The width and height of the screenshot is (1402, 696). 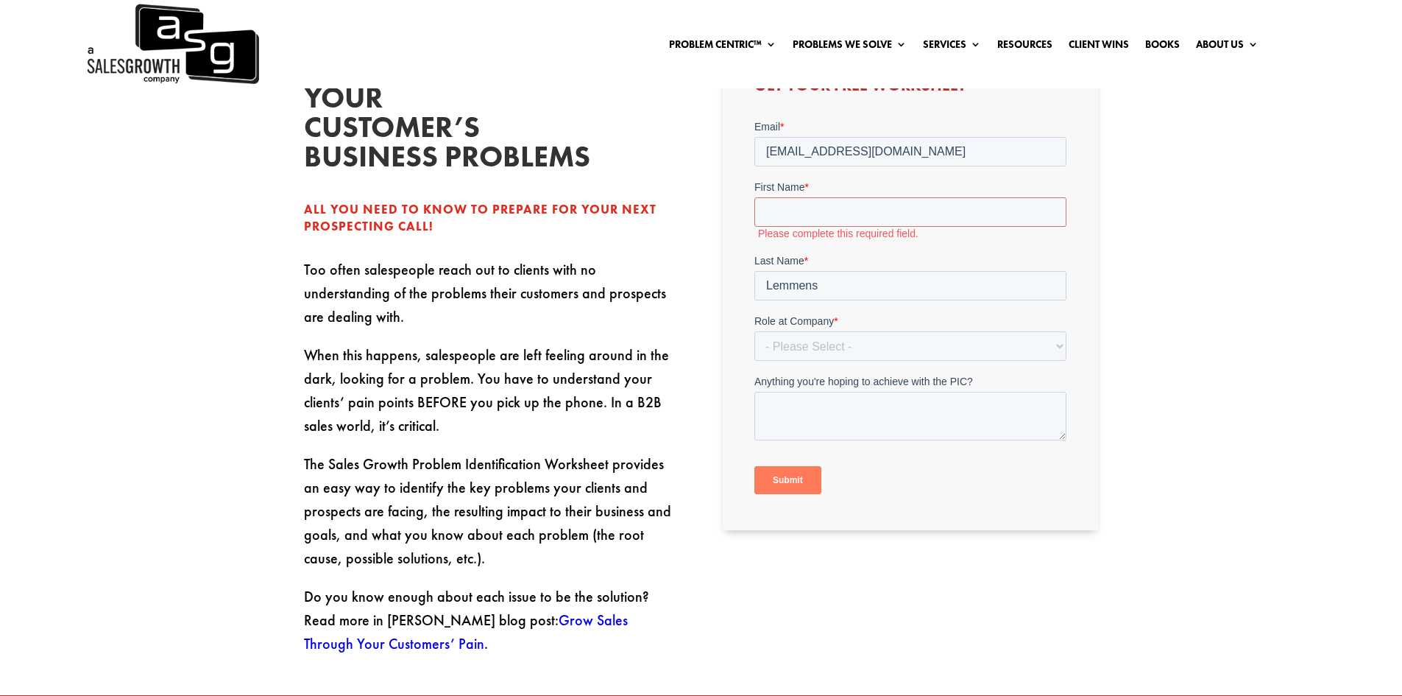 I want to click on a: Resources, so click(x=1025, y=47).